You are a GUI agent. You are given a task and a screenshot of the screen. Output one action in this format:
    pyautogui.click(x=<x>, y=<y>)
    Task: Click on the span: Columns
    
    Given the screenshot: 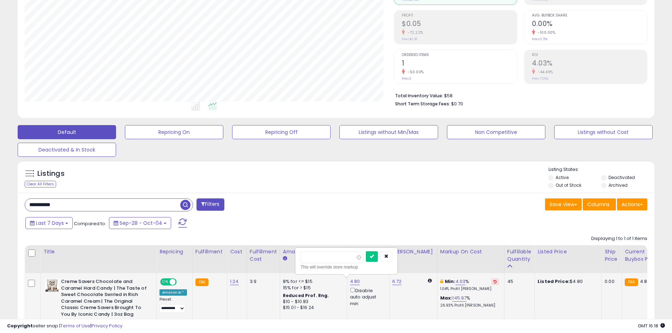 What is the action you would take?
    pyautogui.click(x=598, y=205)
    